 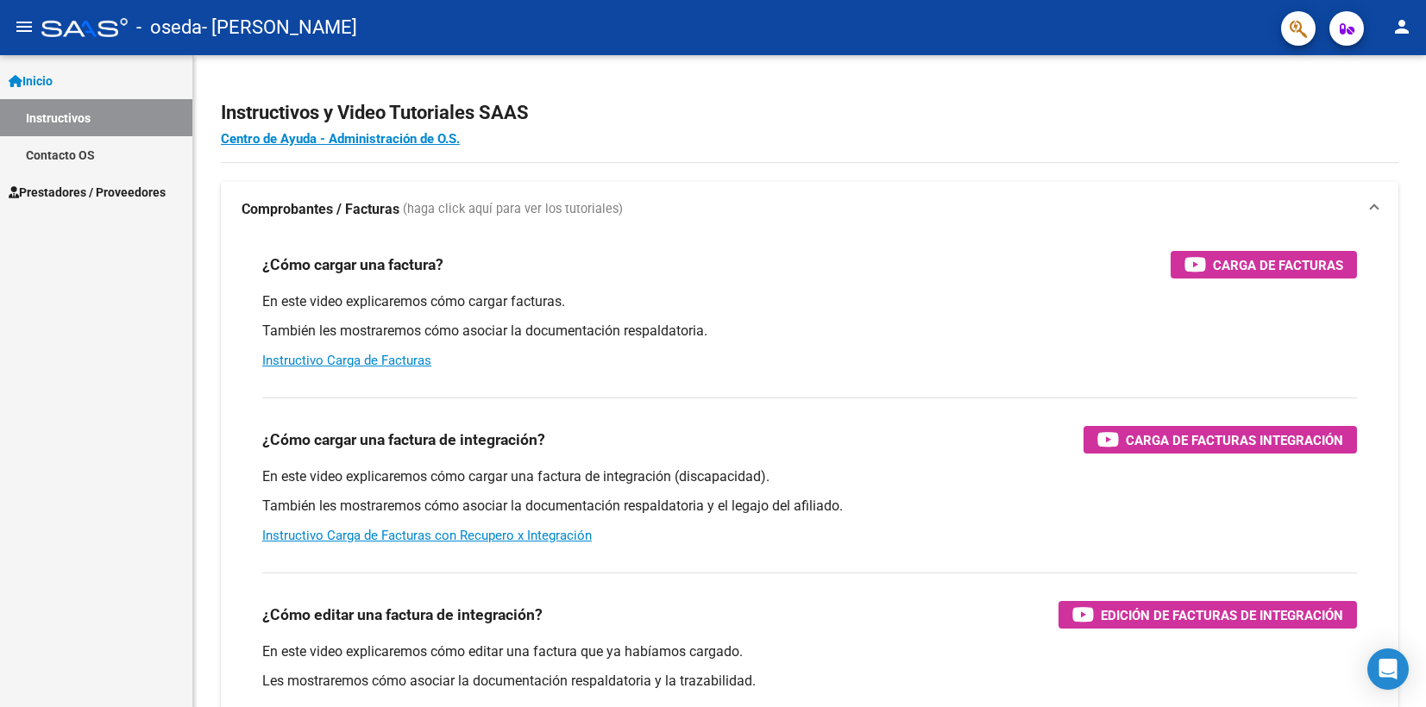 What do you see at coordinates (30, 81) in the screenshot?
I see `span: Inicio` at bounding box center [30, 81].